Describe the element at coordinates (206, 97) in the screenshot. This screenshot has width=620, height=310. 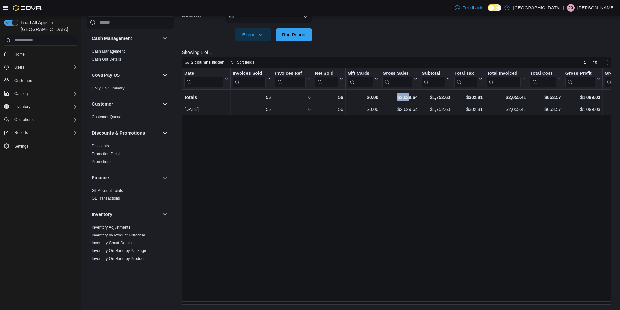
I see `div: Totals` at that location.